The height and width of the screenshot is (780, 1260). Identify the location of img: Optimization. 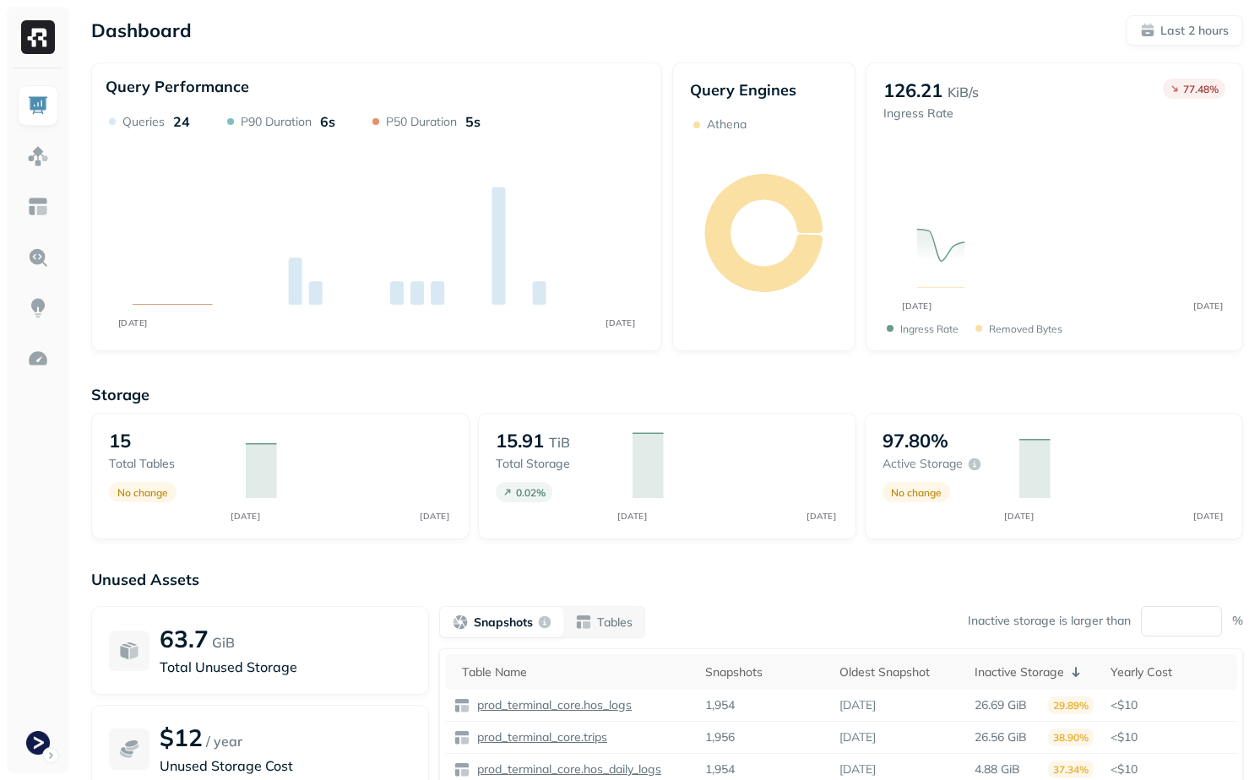
(38, 359).